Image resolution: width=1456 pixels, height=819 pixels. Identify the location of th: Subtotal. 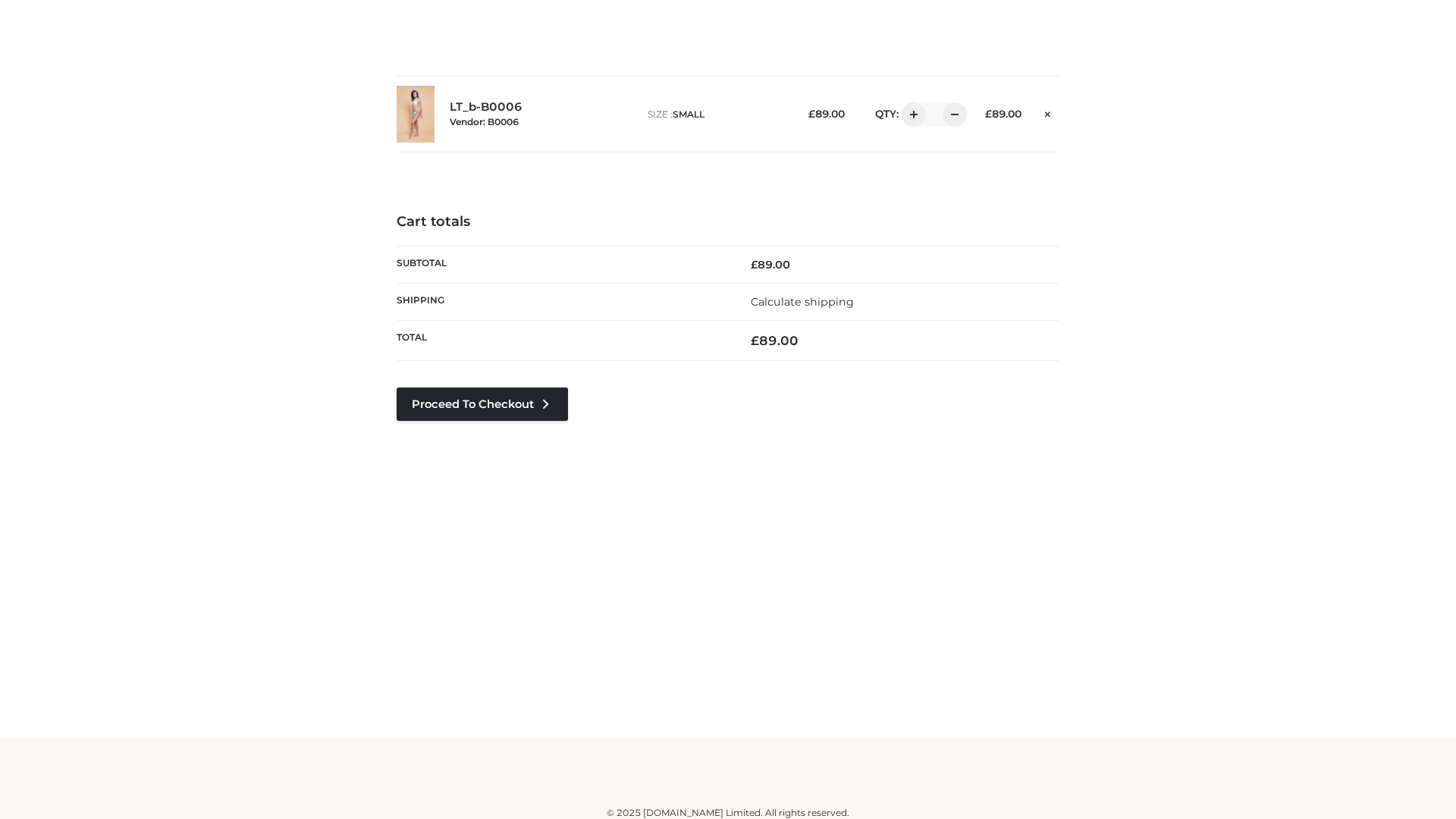
(562, 263).